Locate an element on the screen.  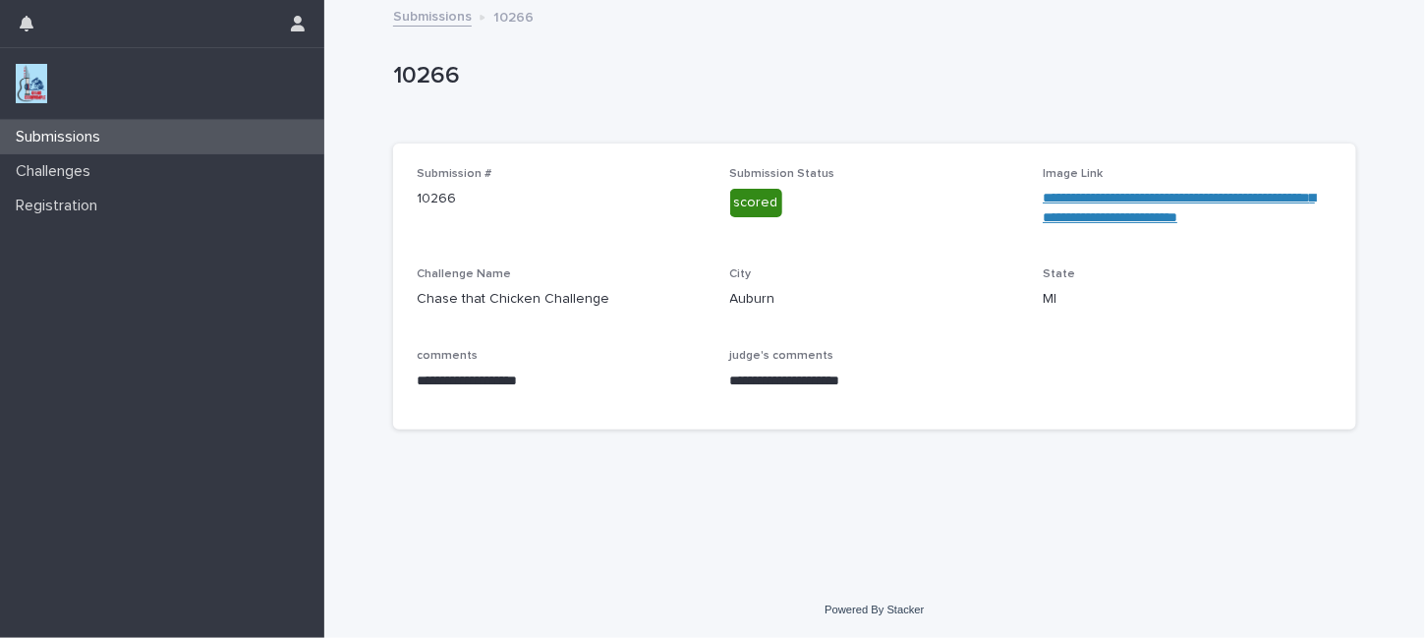
p: Registration is located at coordinates (60, 205).